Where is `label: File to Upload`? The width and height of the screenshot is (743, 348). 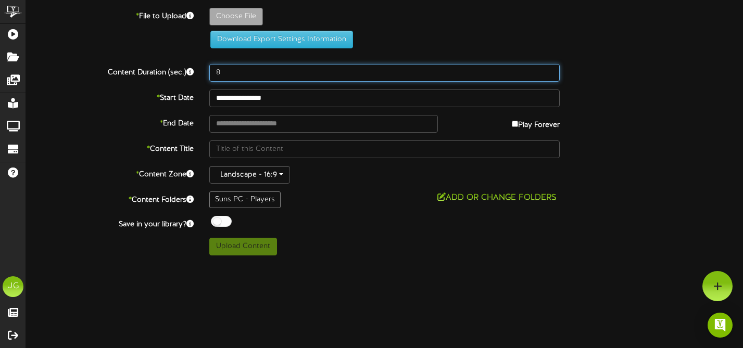 label: File to Upload is located at coordinates (110, 15).